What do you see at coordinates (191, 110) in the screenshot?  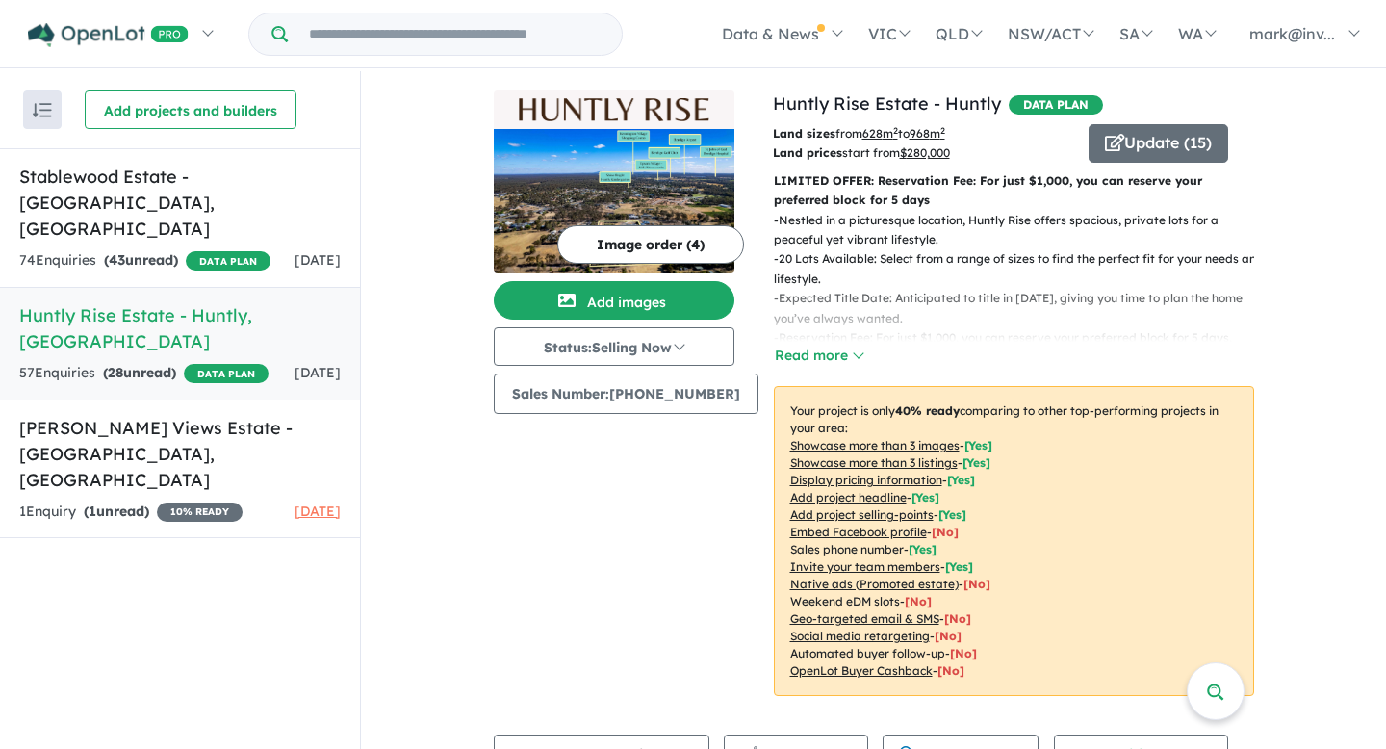 I see `button: Add projects and builders` at bounding box center [191, 110].